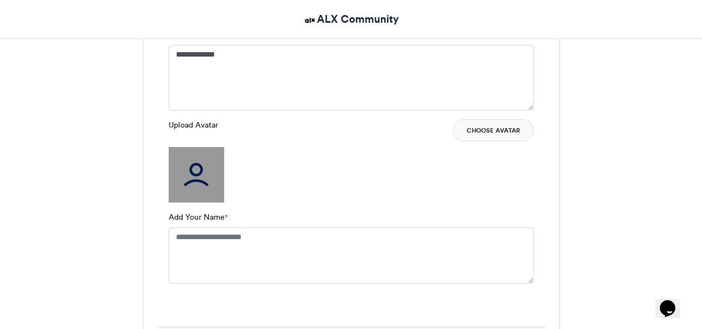 This screenshot has height=329, width=702. Describe the element at coordinates (309, 20) in the screenshot. I see `img: ALX Community` at that location.